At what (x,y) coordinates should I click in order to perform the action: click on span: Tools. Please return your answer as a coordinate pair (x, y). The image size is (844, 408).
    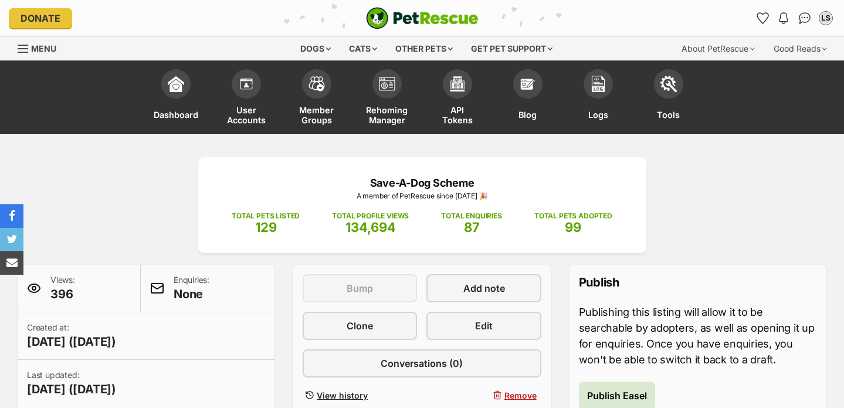
    Looking at the image, I should click on (668, 114).